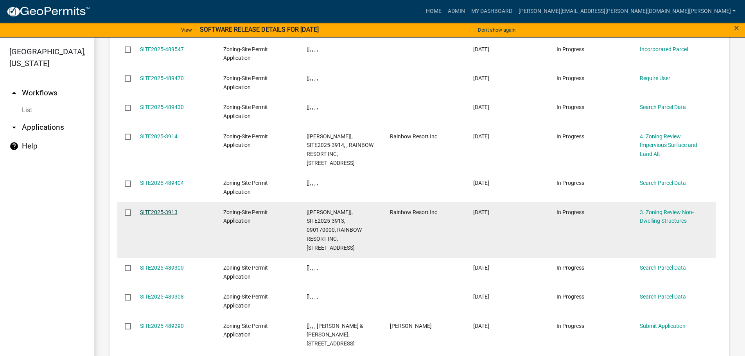 This screenshot has height=356, width=745. What do you see at coordinates (334, 230) in the screenshot?
I see `span: [Wayne Leitheiser], SITE2025-3913, 090170000, RAINBOW RESORT INC, 36571 Co Hwy 35` at bounding box center [334, 230].